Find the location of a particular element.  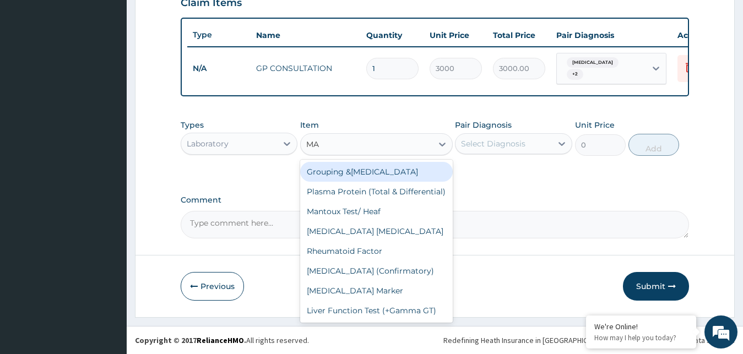

div: Rheumatoid Factor is located at coordinates (376, 251).